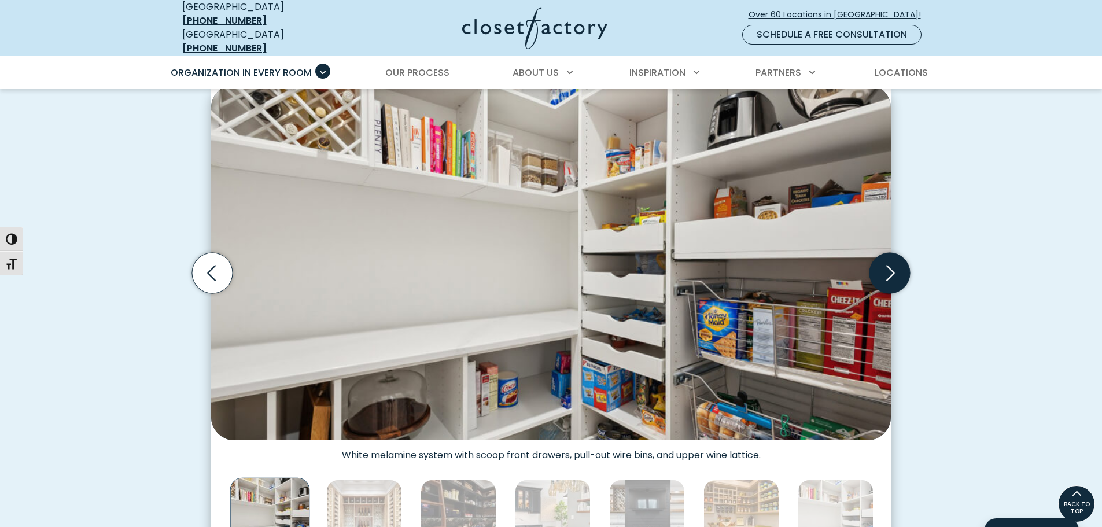  What do you see at coordinates (832, 35) in the screenshot?
I see `a: Schedule a Free Consultation` at bounding box center [832, 35].